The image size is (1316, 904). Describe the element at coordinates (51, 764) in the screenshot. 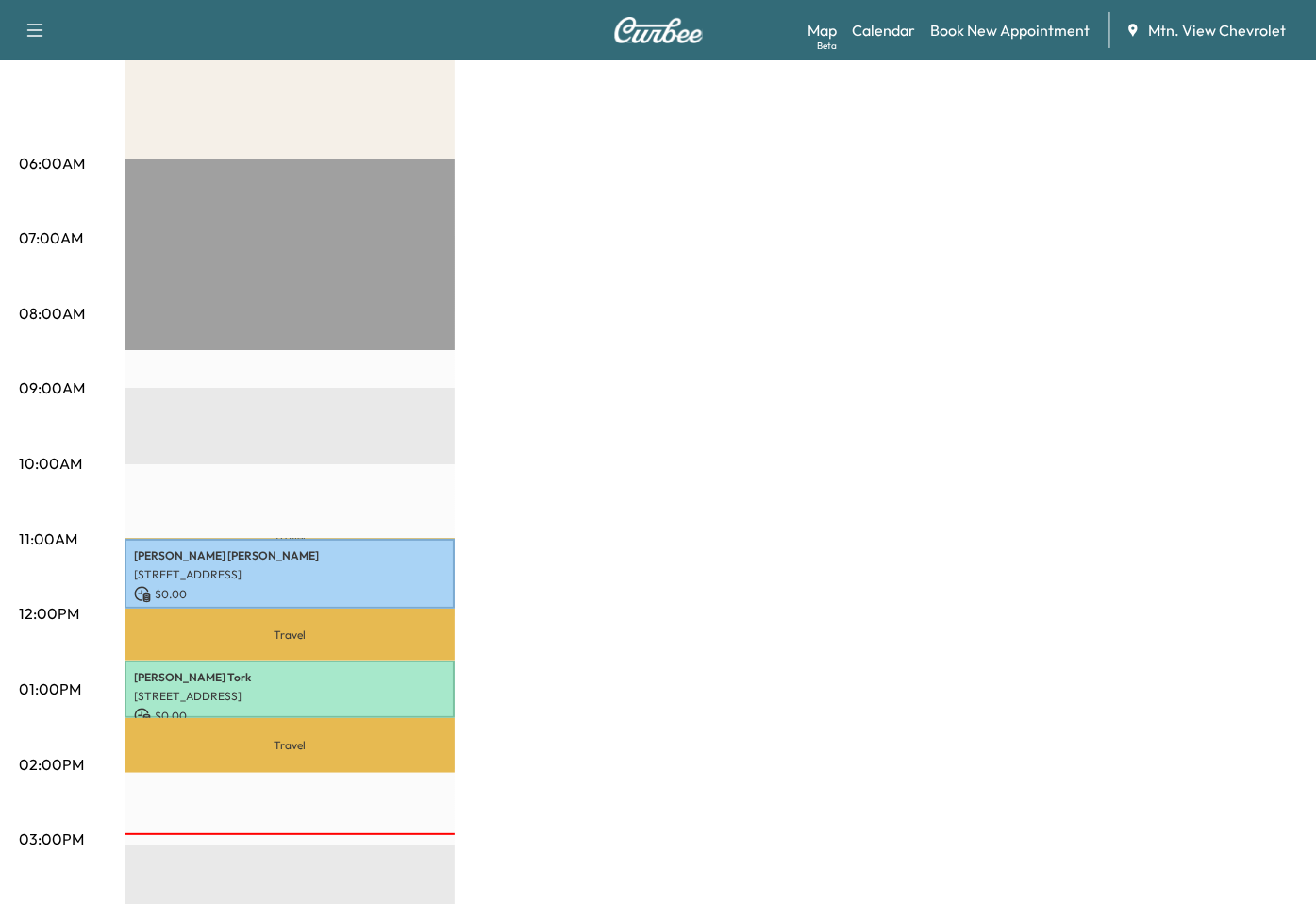

I see `p: 02:00PM` at that location.